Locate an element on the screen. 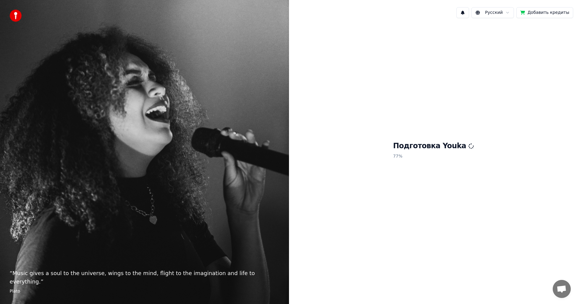 This screenshot has width=578, height=304. footer: Plato is located at coordinates (145, 291).